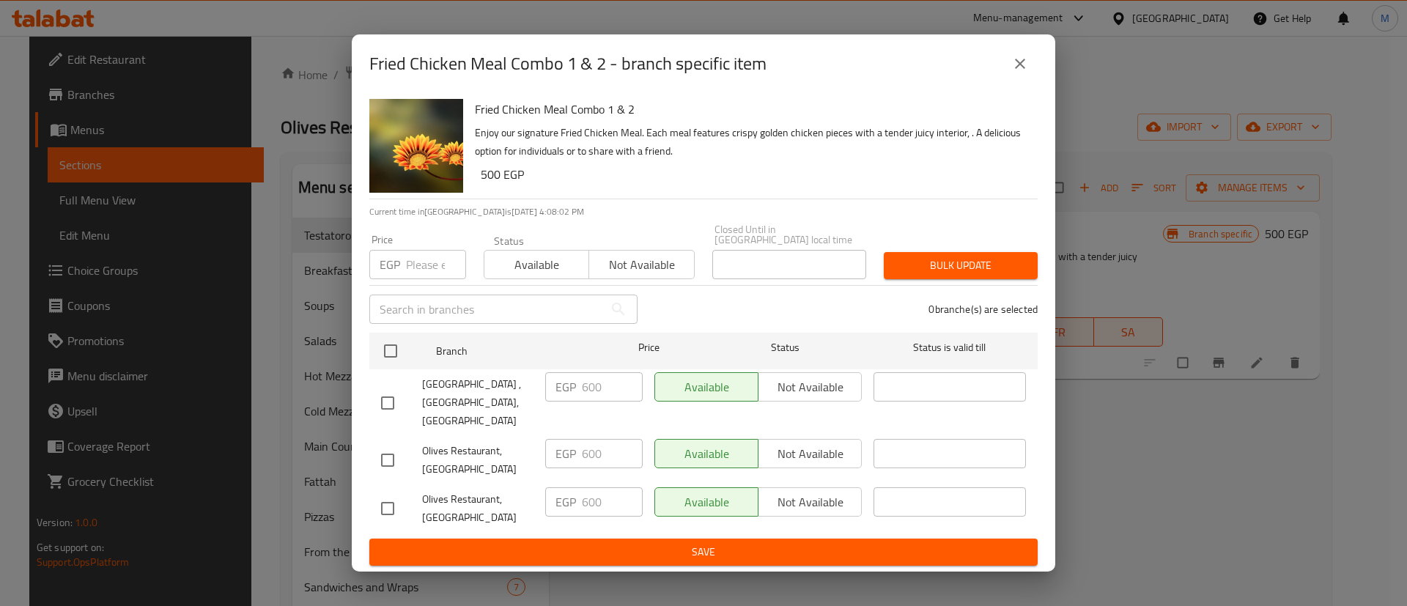 This screenshot has width=1407, height=606. What do you see at coordinates (750, 109) in the screenshot?
I see `h6: Fried Chicken Meal Combo 1 & 2` at bounding box center [750, 109].